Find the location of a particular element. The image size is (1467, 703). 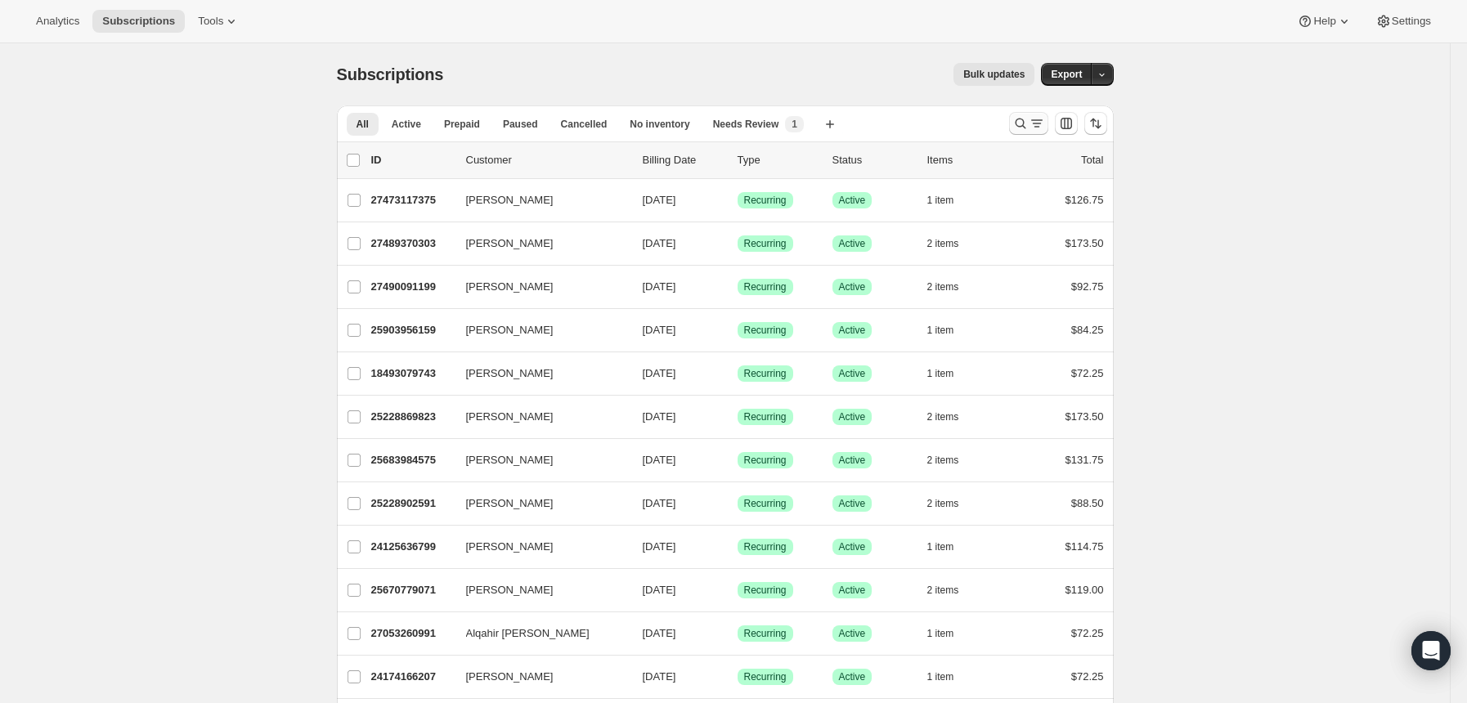

span: Settings is located at coordinates (1411, 21).